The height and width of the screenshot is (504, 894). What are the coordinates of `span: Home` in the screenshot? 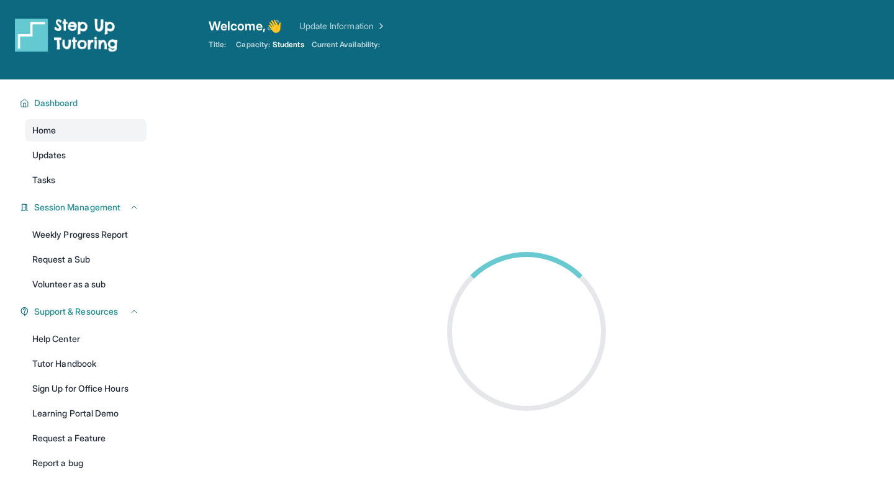 It's located at (44, 130).